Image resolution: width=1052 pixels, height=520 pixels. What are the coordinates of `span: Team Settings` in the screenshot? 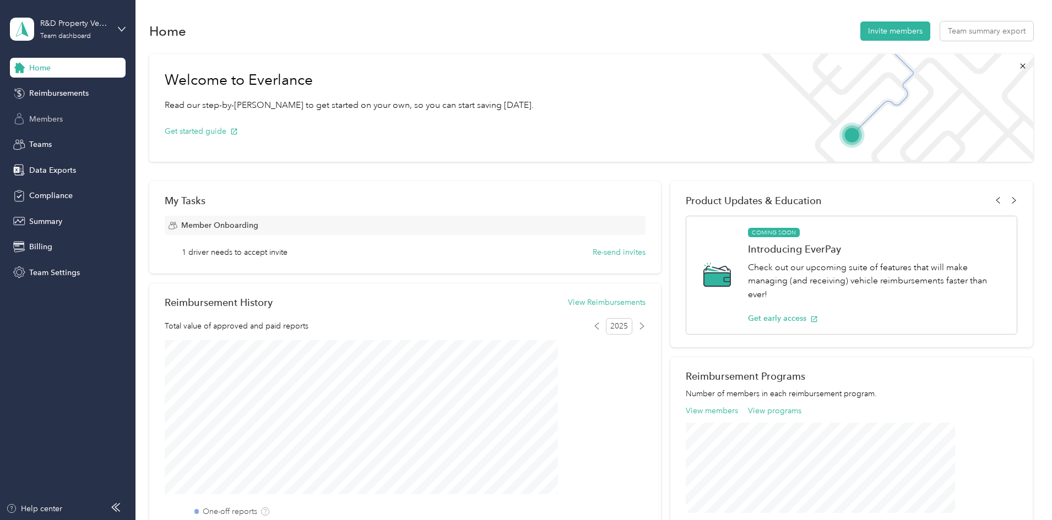 It's located at (55, 273).